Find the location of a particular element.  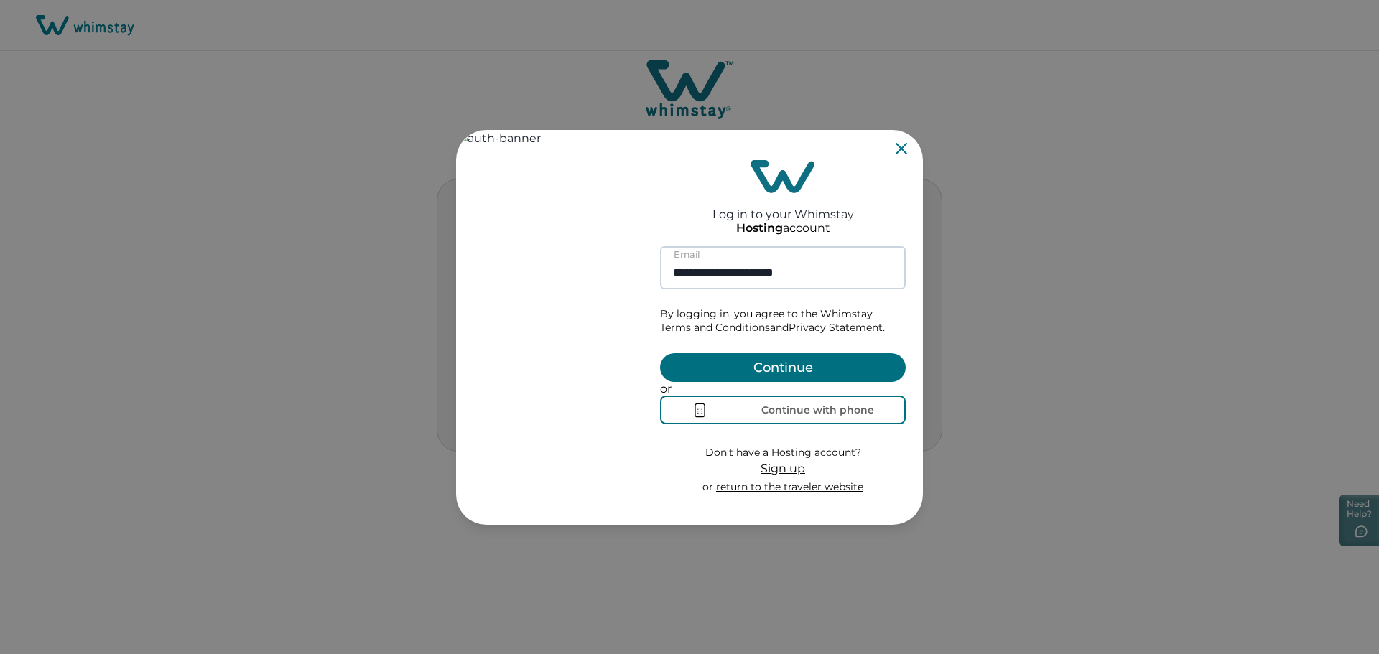

img: auth-banner is located at coordinates (550, 328).